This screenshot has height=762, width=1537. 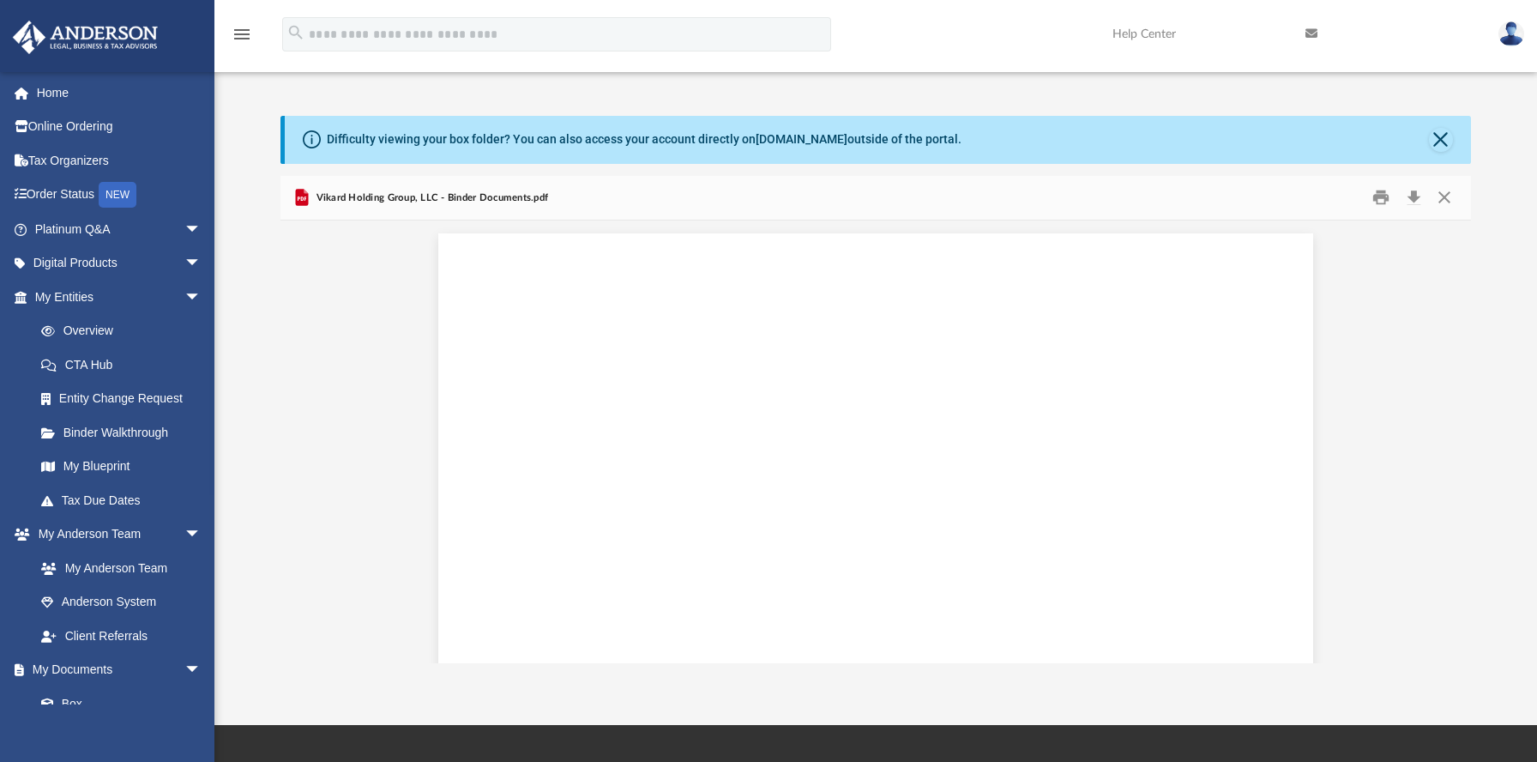 What do you see at coordinates (876, 419) in the screenshot?
I see `div: Preview` at bounding box center [876, 419].